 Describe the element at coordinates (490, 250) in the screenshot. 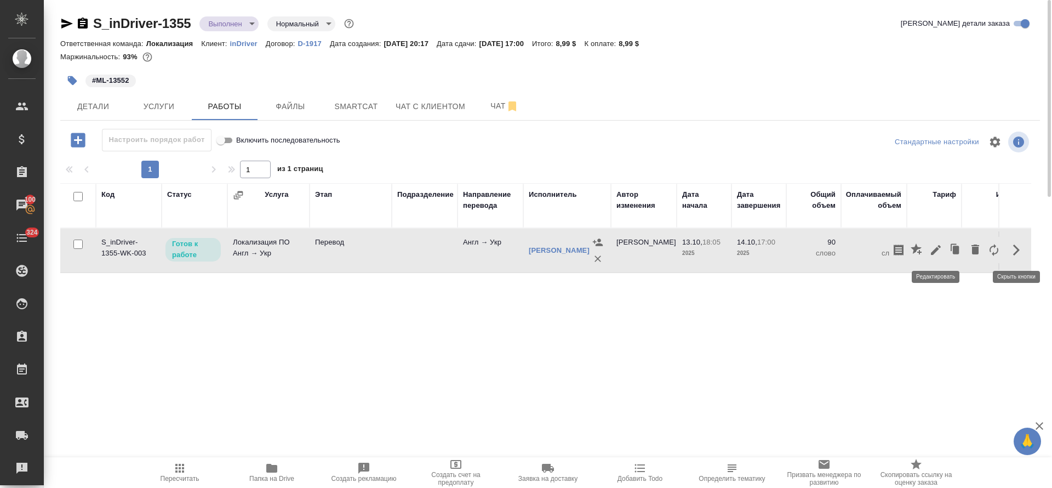

I see `td: Англ → Укр` at that location.